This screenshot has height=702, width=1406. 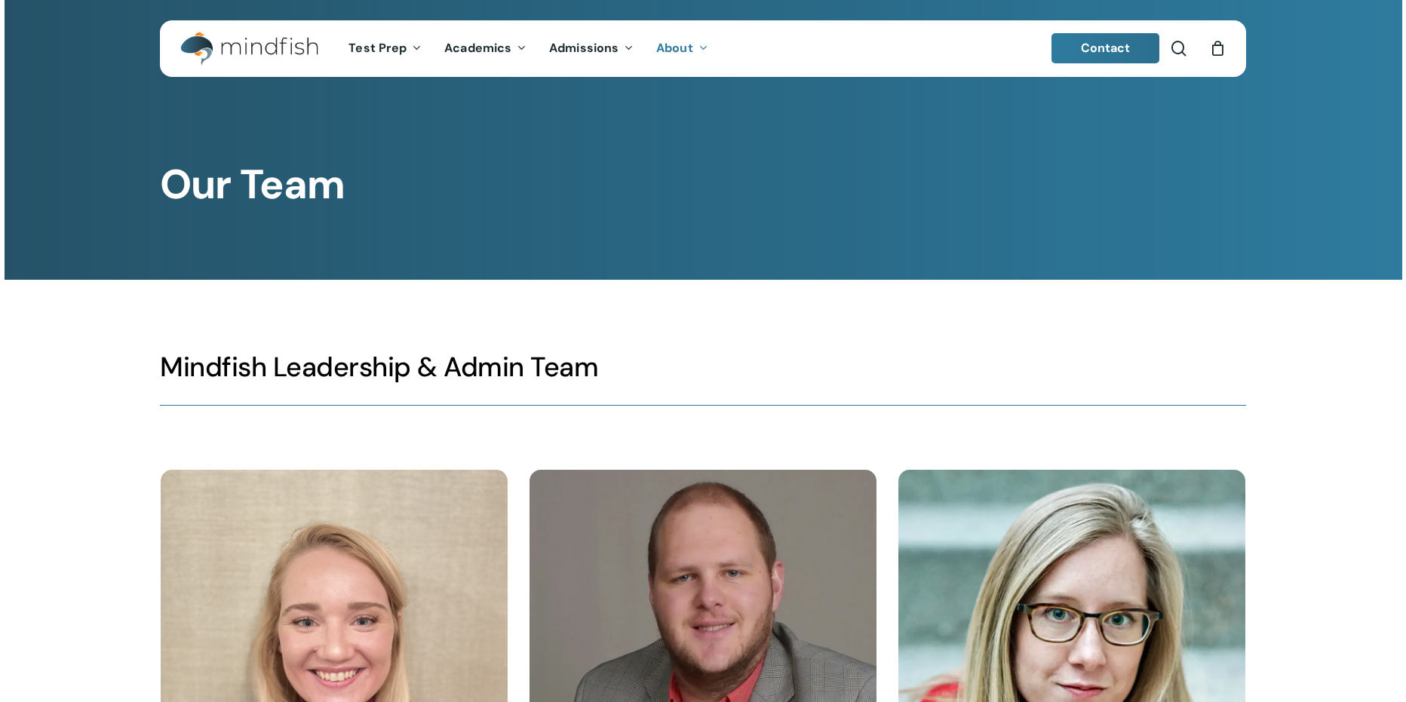 What do you see at coordinates (1217, 48) in the screenshot?
I see `a: Cart` at bounding box center [1217, 48].